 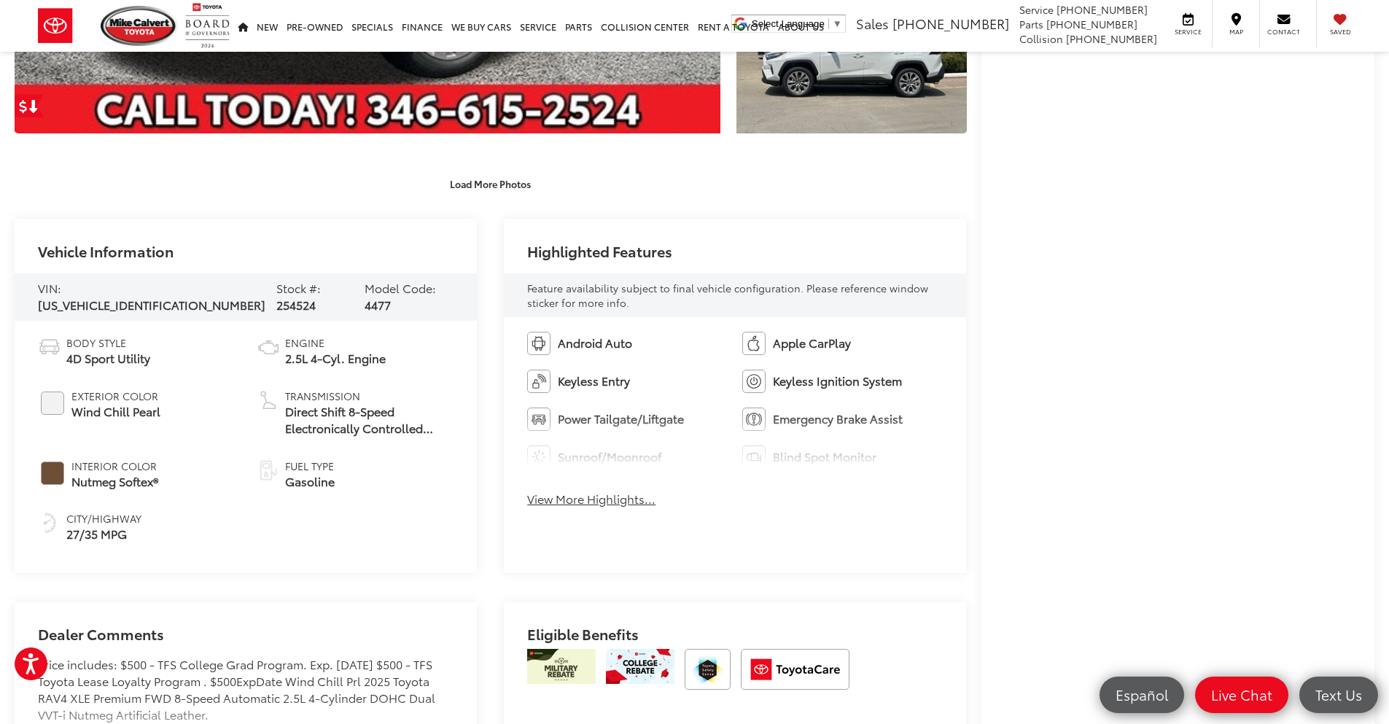 What do you see at coordinates (640, 666) in the screenshot?
I see `img: /static/brand-toyota/National_Assets/toyota-college-grad.jpeg?height=48` at bounding box center [640, 666].